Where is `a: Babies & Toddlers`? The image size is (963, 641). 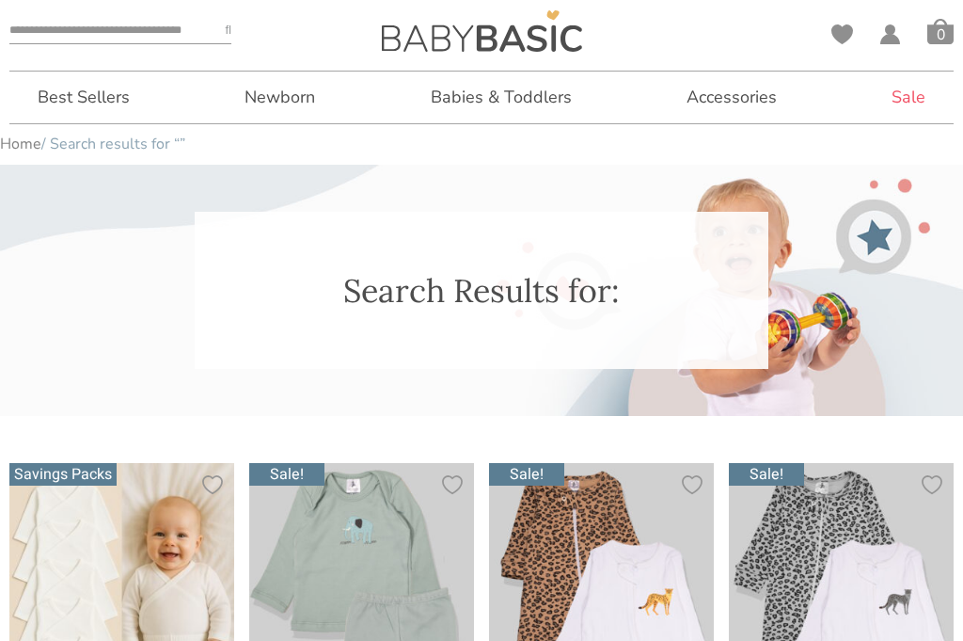 a: Babies & Toddlers is located at coordinates (501, 97).